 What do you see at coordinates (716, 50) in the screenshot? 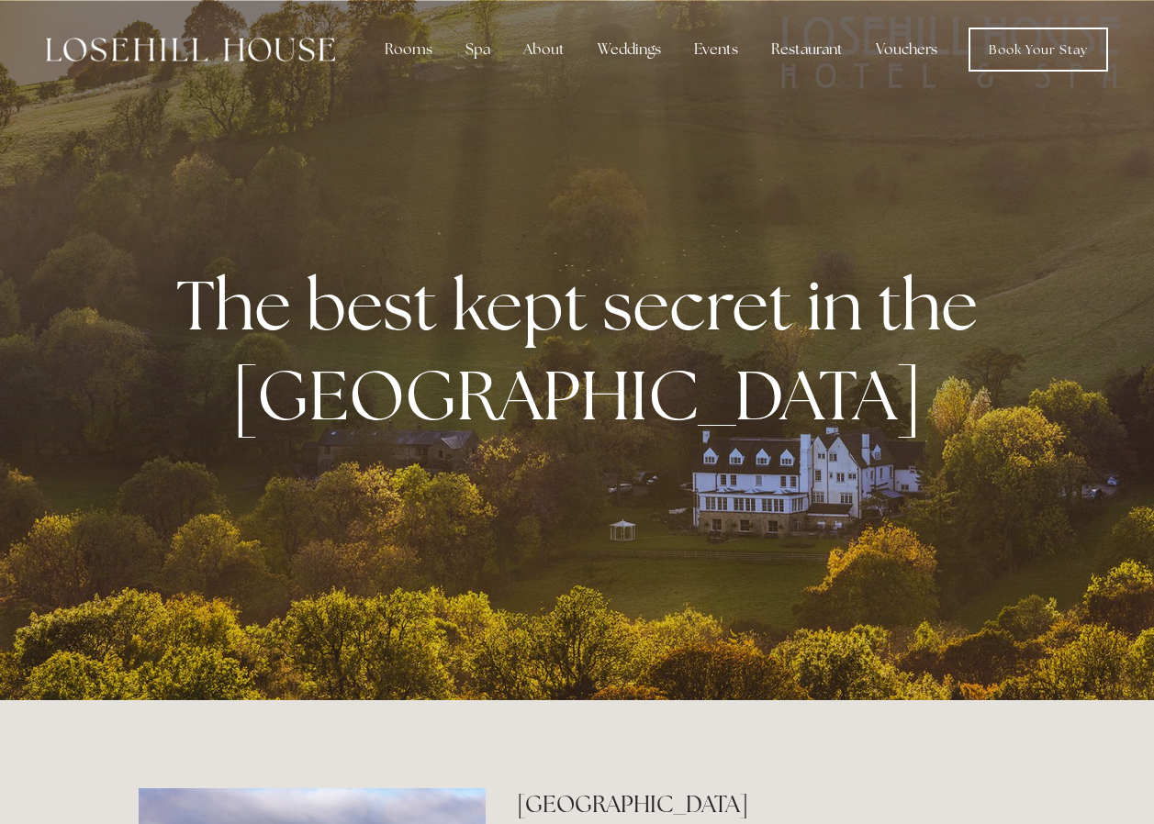
I see `div: Events` at bounding box center [716, 50].